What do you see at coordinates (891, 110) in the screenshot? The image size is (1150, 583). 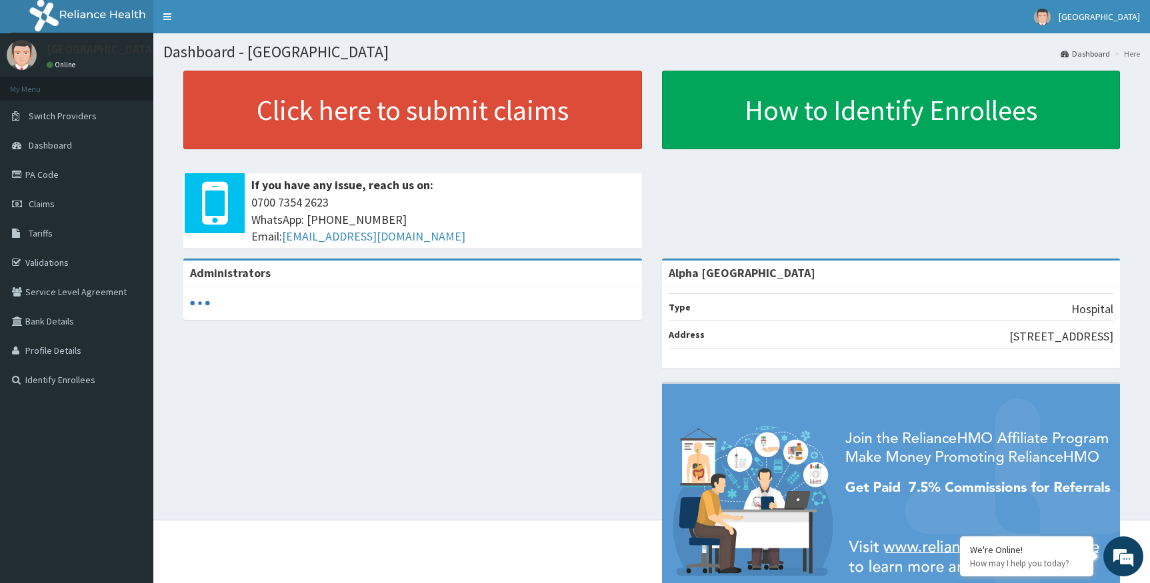 I see `a: How to Identify Enrollees` at bounding box center [891, 110].